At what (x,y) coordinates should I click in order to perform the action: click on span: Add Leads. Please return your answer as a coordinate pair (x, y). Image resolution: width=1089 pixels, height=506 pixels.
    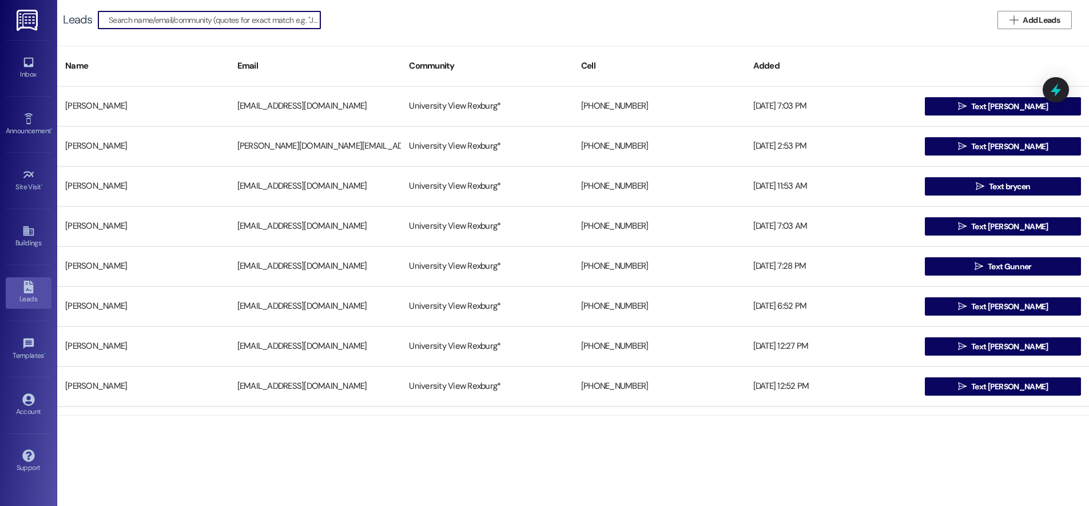
    Looking at the image, I should click on (1041, 20).